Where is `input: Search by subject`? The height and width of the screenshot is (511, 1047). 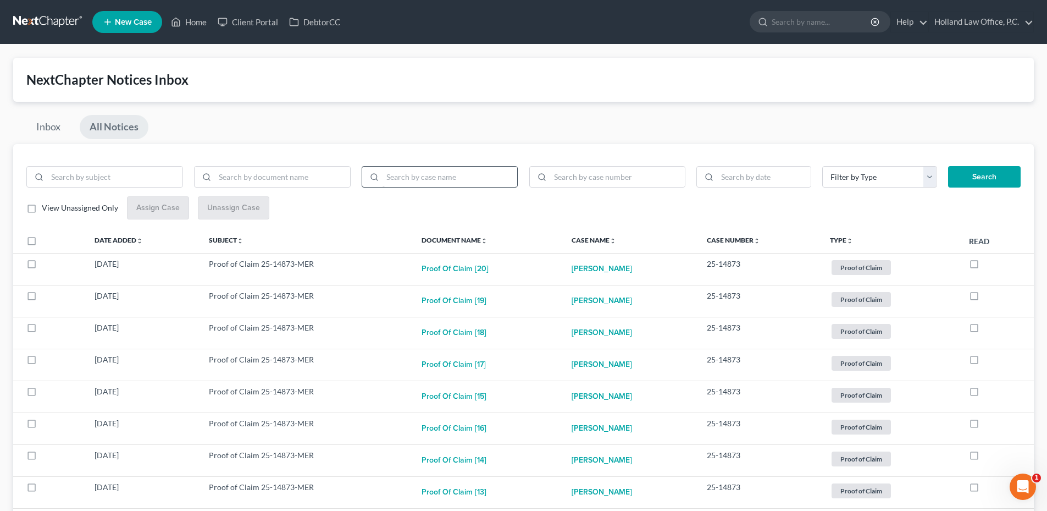
input: Search by subject is located at coordinates (115, 177).